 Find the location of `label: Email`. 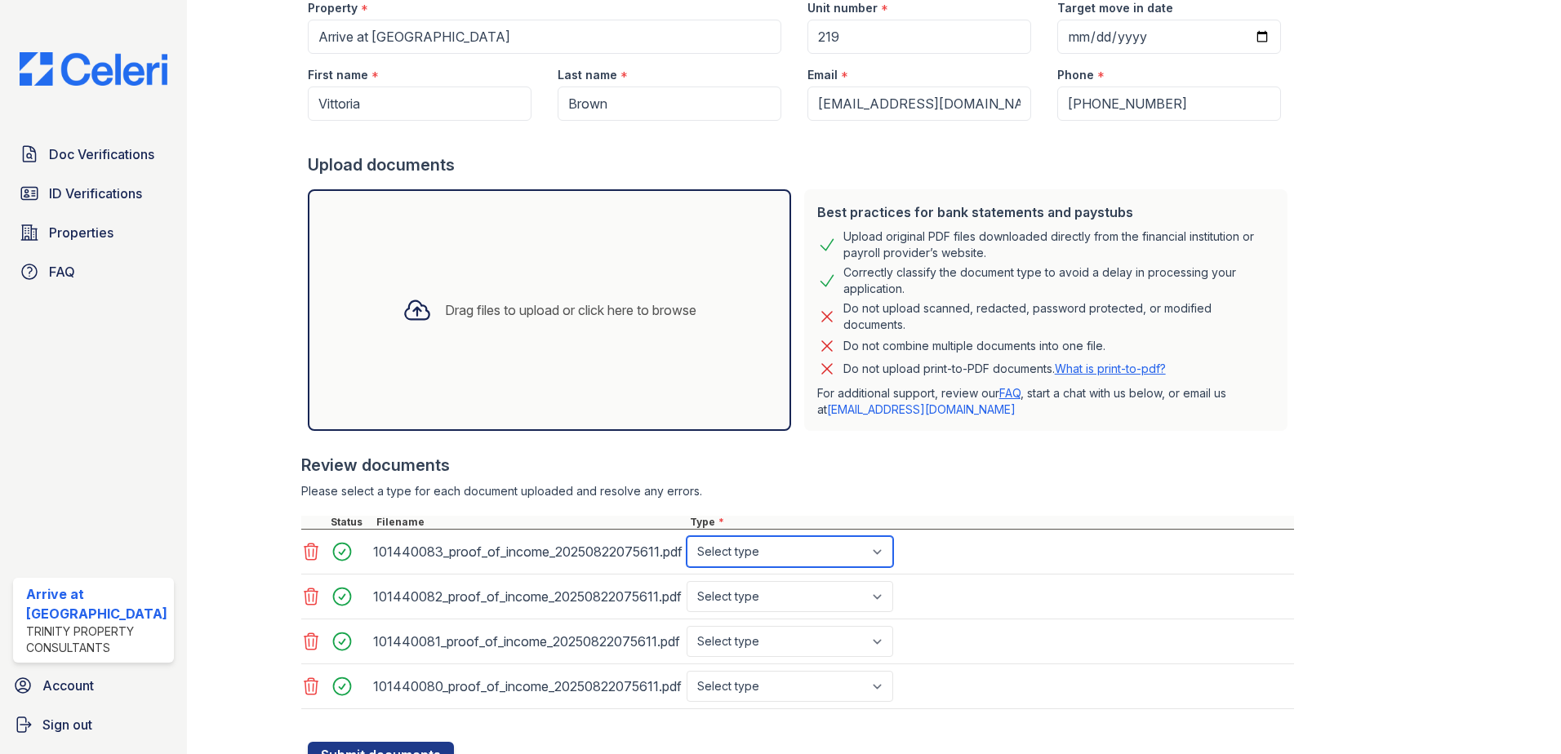

label: Email is located at coordinates (822, 75).